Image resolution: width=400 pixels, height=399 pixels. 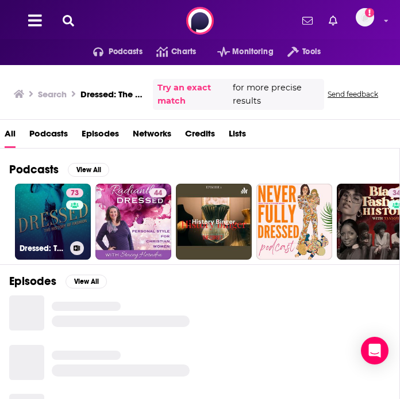 I want to click on a: Podcasts, so click(x=48, y=136).